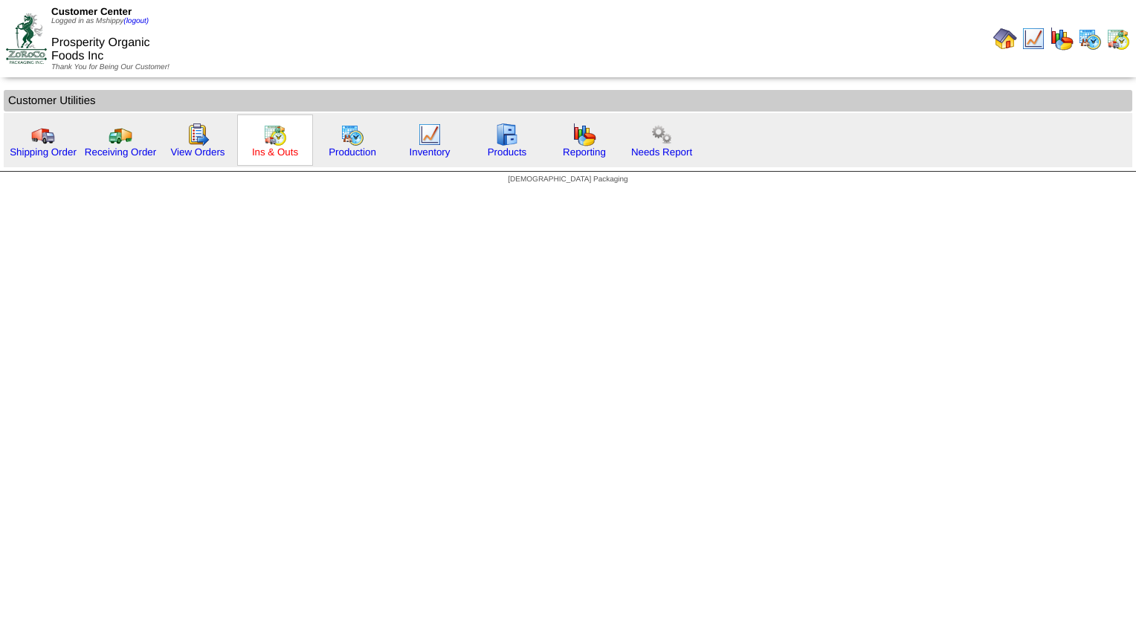 The height and width of the screenshot is (620, 1136). I want to click on a: Products, so click(507, 152).